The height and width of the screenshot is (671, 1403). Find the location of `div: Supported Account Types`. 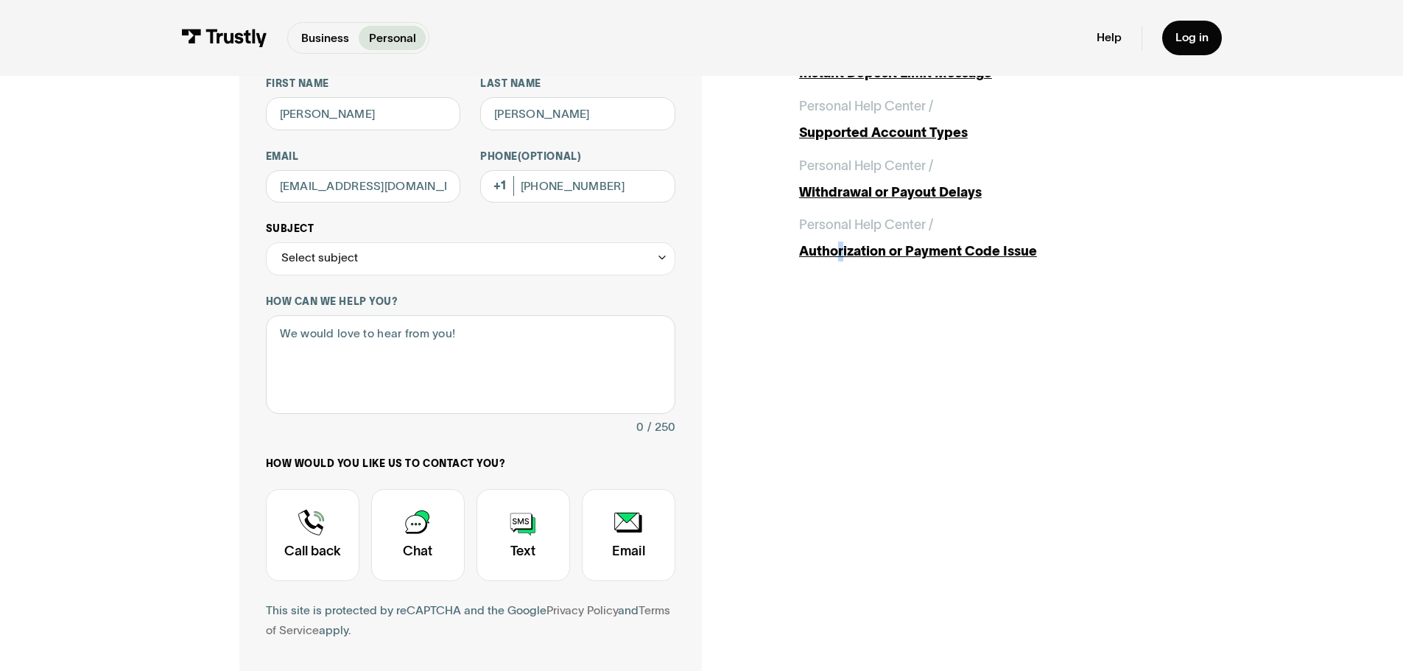

div: Supported Account Types is located at coordinates (982, 133).